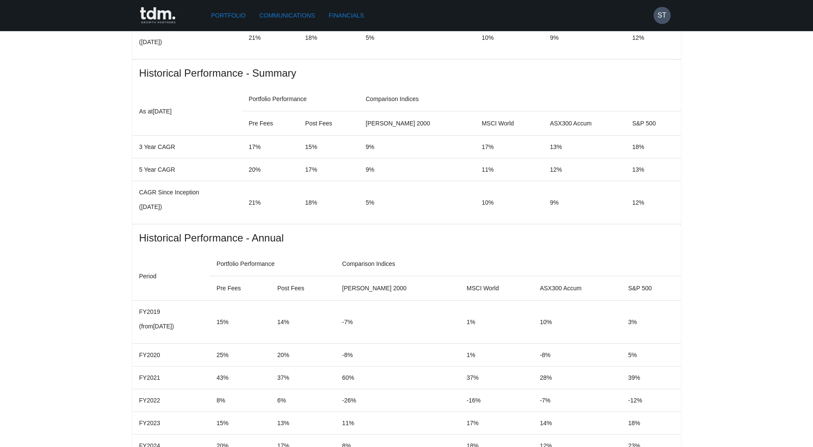  What do you see at coordinates (287, 15) in the screenshot?
I see `a: Communications` at bounding box center [287, 15].